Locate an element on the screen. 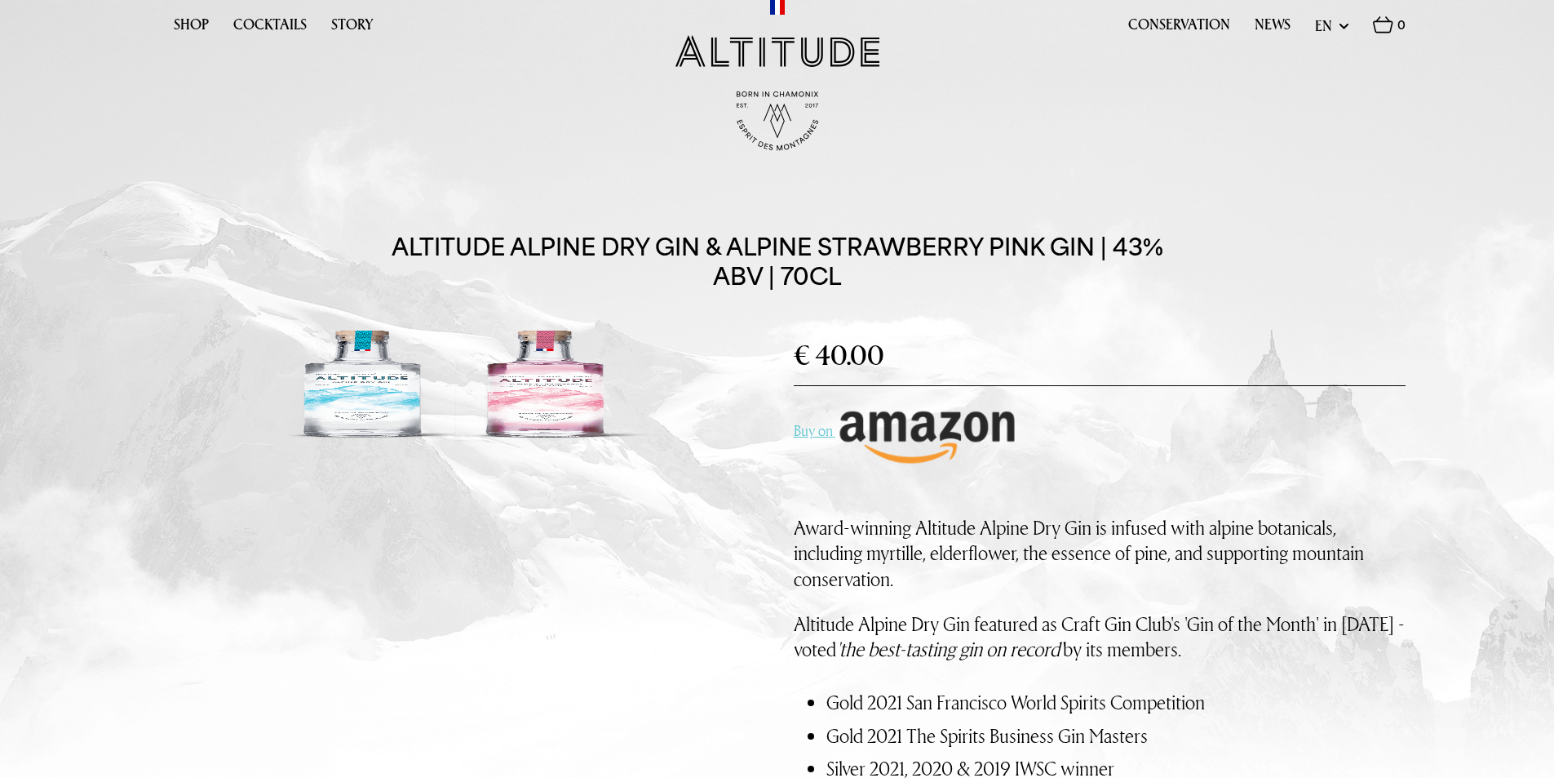  a: Cocktails is located at coordinates (270, 29).